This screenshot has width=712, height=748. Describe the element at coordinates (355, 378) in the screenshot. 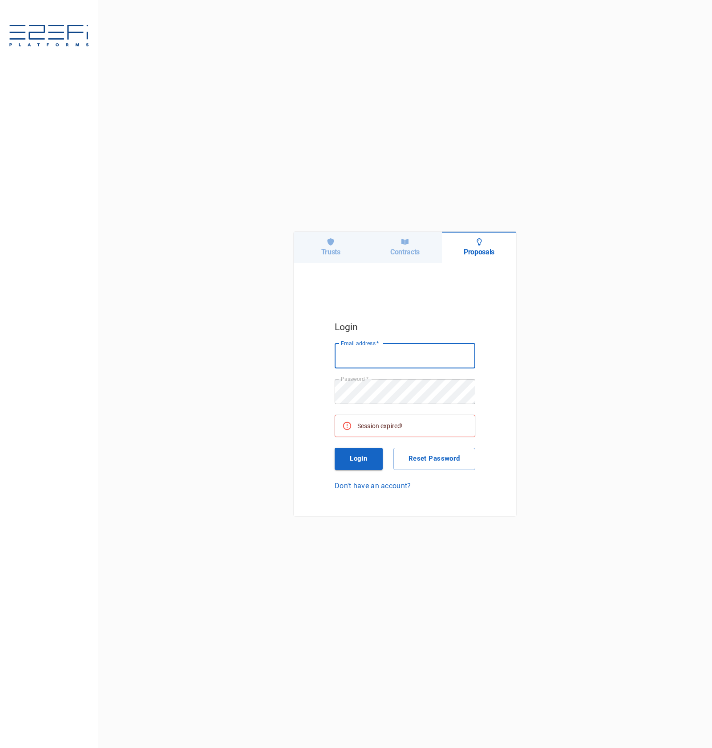

I see `label: Password` at that location.